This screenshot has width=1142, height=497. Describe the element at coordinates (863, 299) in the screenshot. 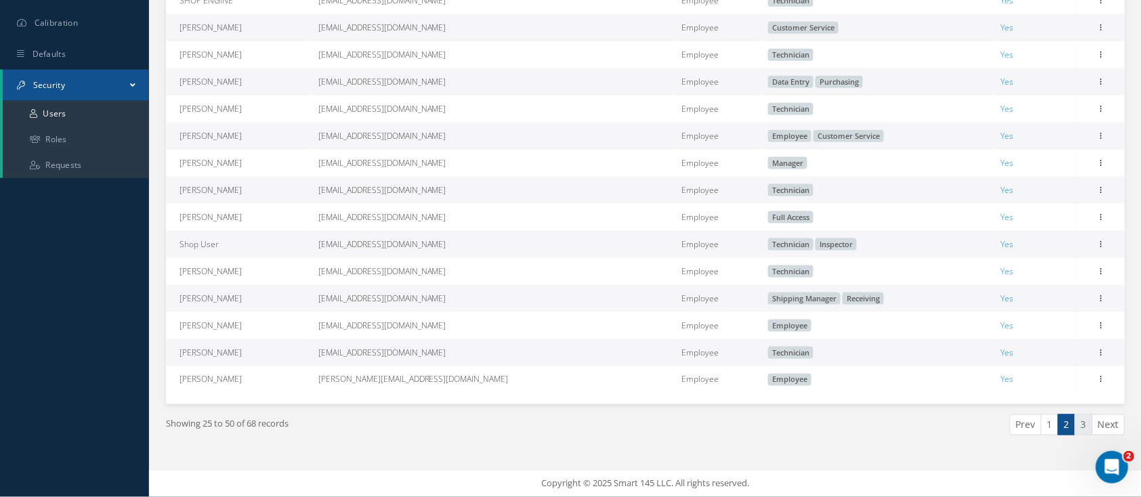

I see `span: Receiving` at that location.